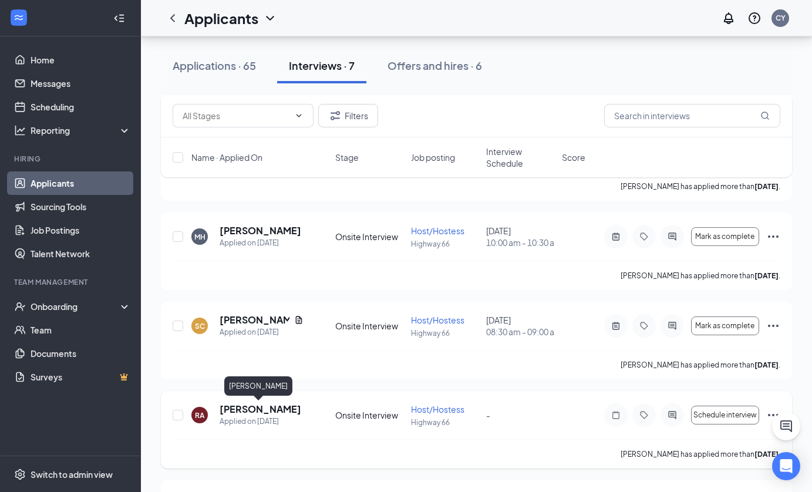  What do you see at coordinates (80, 330) in the screenshot?
I see `a: Team` at bounding box center [80, 330].